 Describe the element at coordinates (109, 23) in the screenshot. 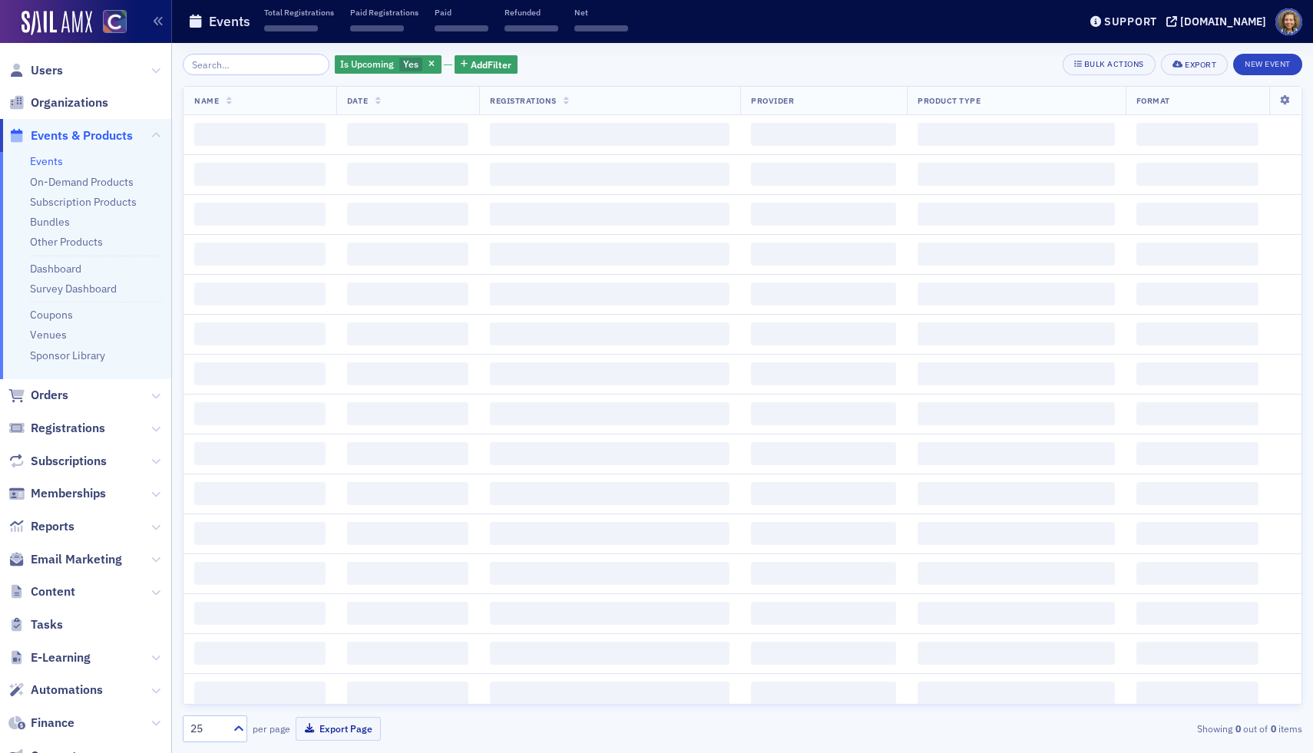

I see `a: View Homepage` at that location.